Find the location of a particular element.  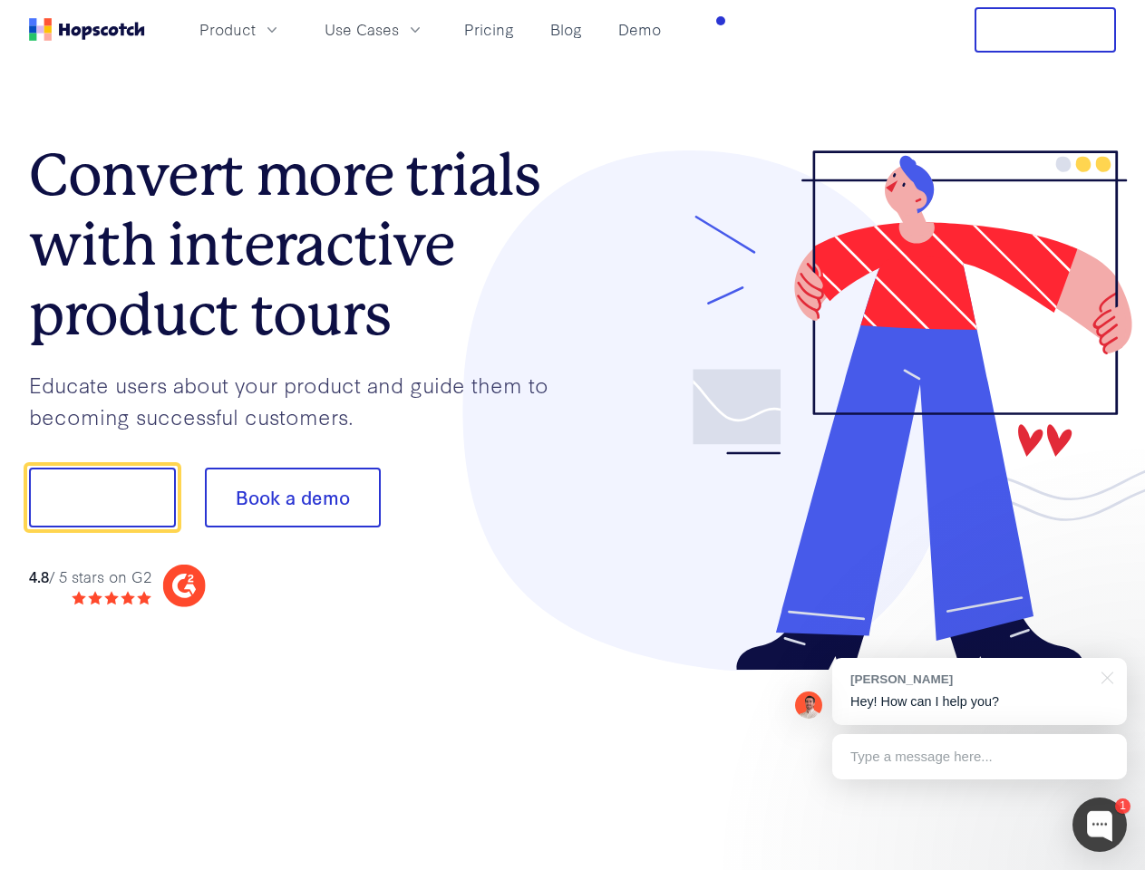

button: Free Trial is located at coordinates (1045, 30).